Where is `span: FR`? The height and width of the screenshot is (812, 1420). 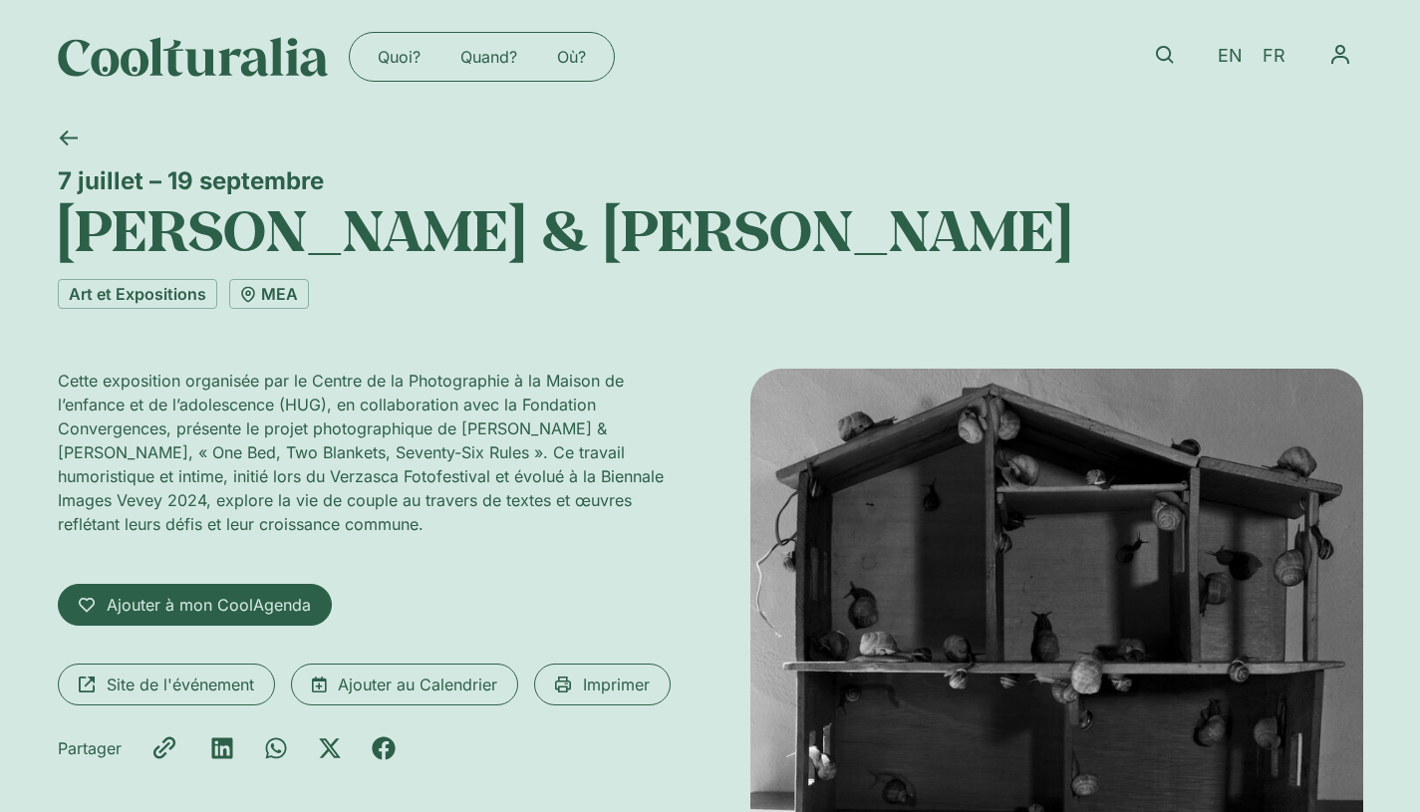
span: FR is located at coordinates (1274, 56).